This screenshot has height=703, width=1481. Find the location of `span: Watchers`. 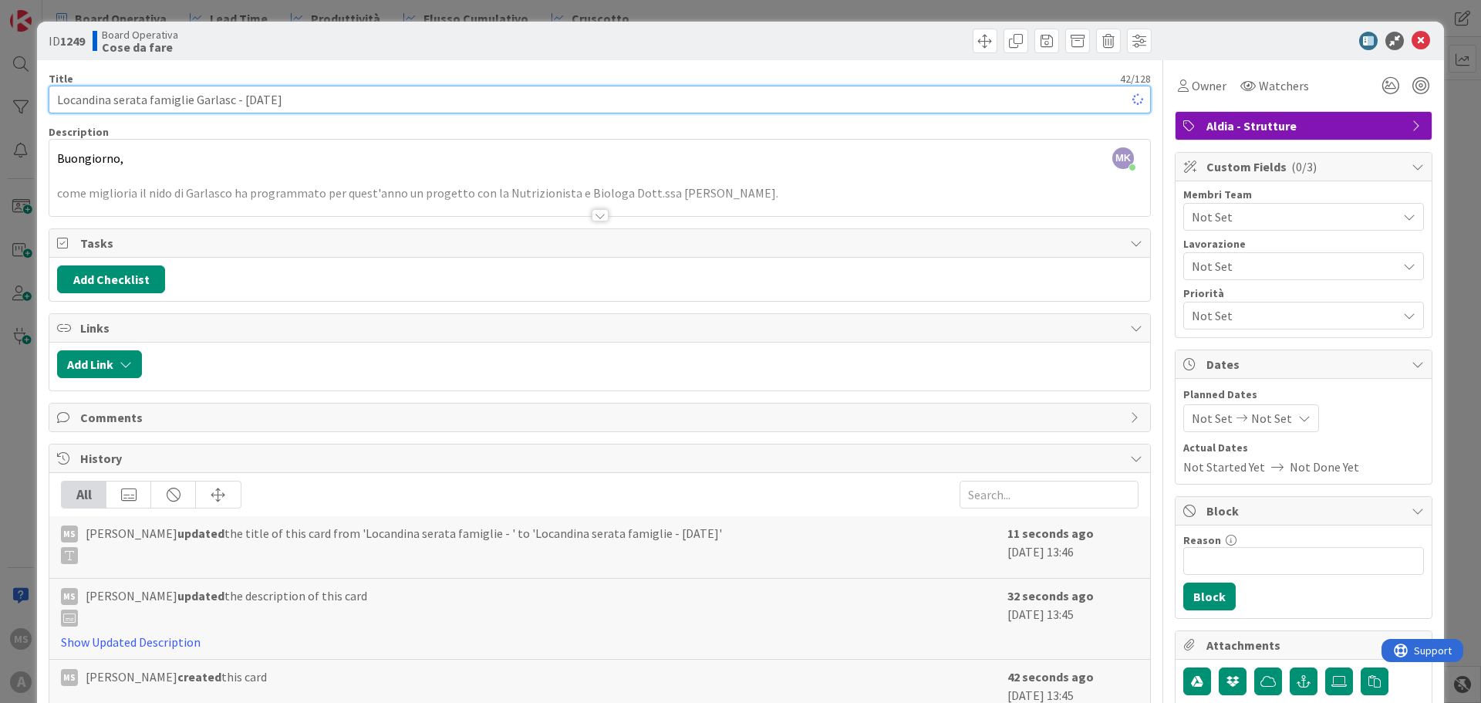

span: Watchers is located at coordinates (1283, 86).